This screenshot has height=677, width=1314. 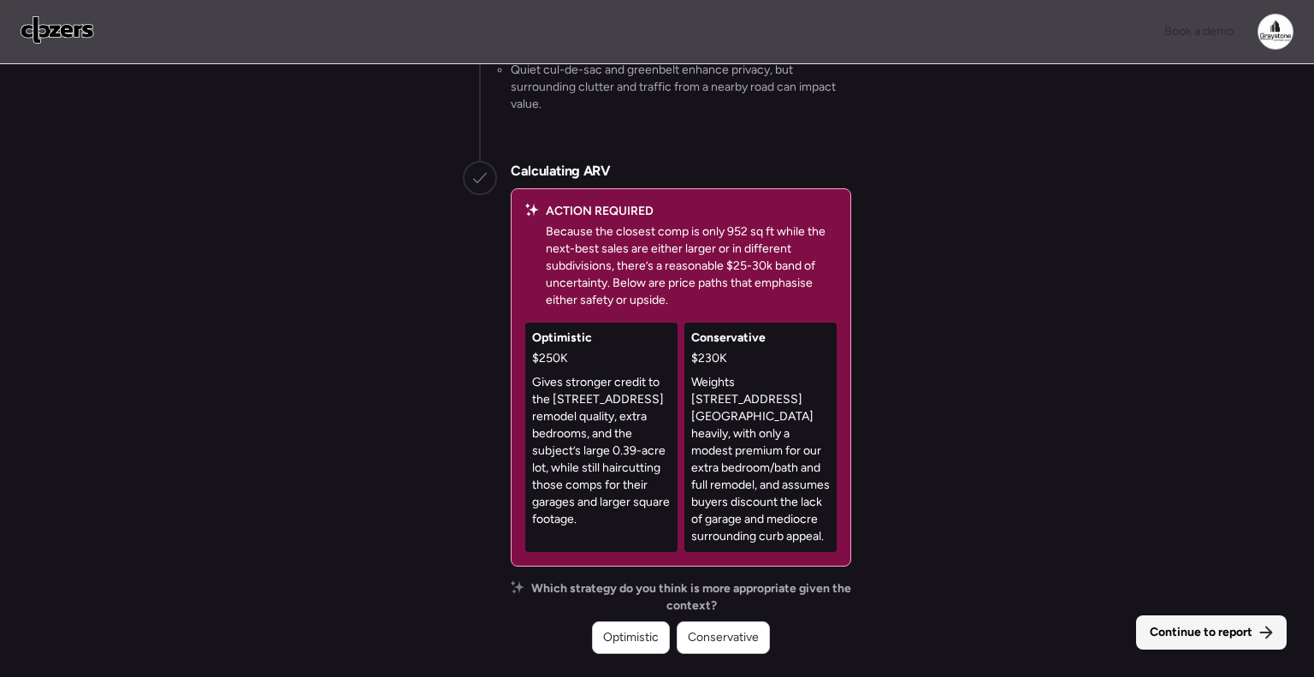 I want to click on img: Logo, so click(x=57, y=30).